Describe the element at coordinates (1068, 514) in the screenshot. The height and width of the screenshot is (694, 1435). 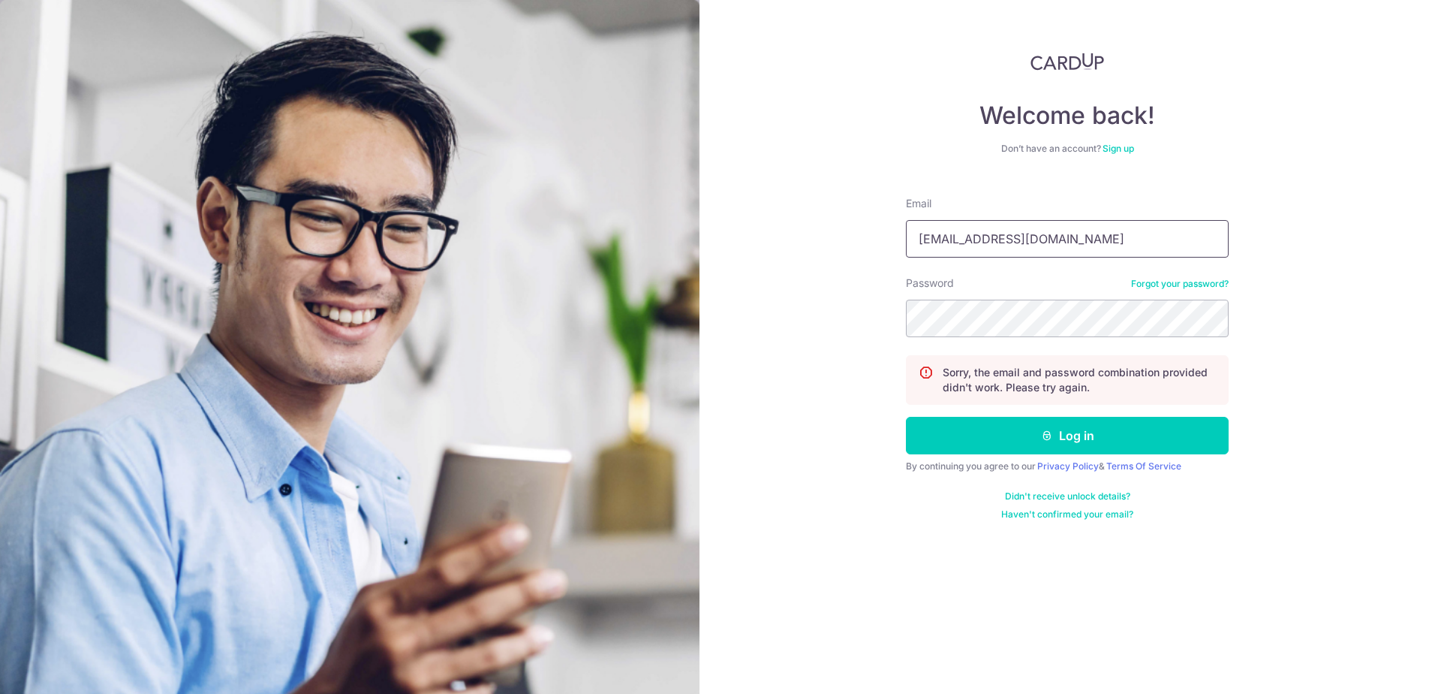
I see `a: Haven't confirmed your email?` at that location.